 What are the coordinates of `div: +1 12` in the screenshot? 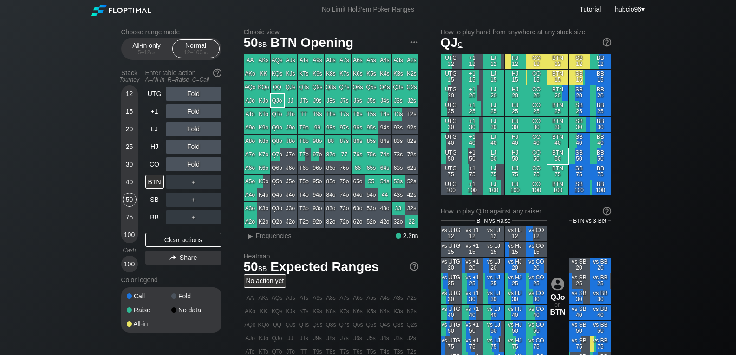 It's located at (472, 61).